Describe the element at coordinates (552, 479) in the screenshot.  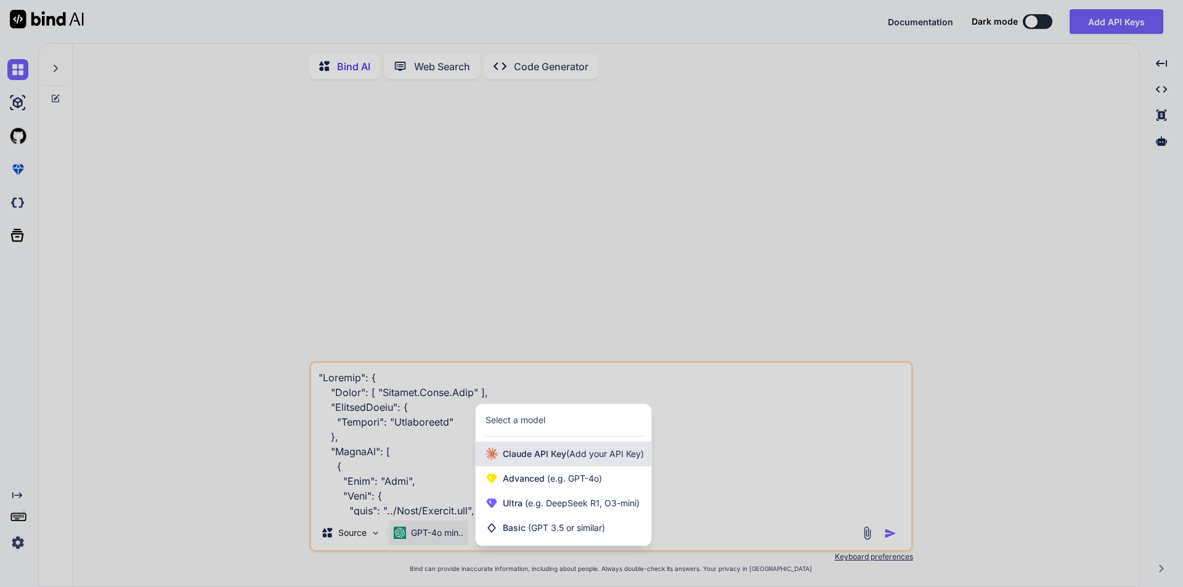
I see `span: Advanced` at that location.